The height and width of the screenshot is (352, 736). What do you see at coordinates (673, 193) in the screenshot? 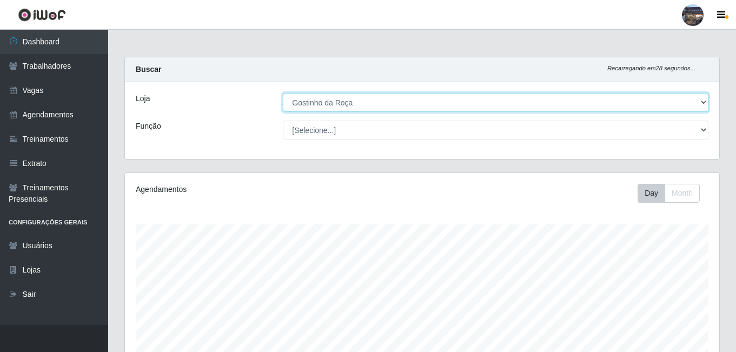
I see `div: Toolbar with button groups` at bounding box center [673, 193].